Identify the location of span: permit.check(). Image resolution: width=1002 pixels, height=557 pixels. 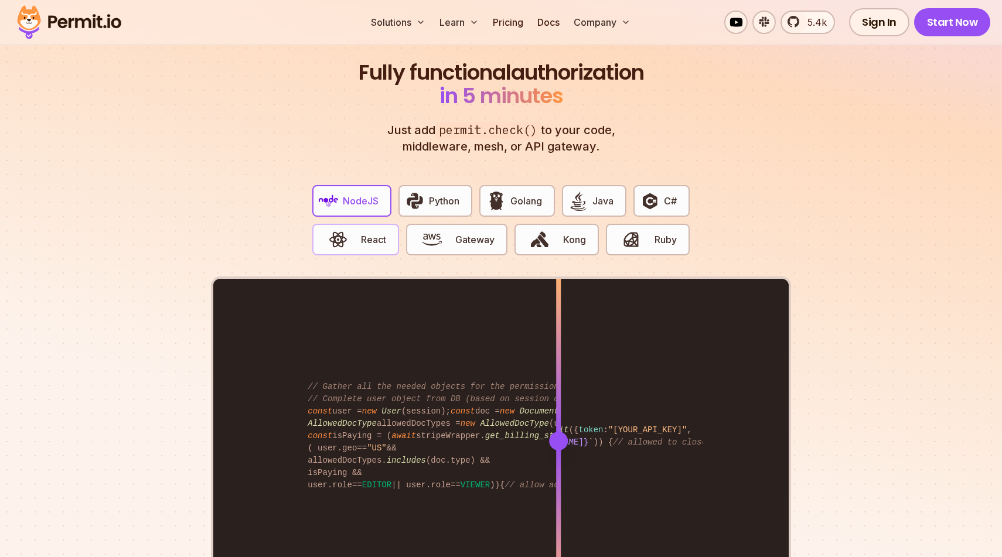
(488, 130).